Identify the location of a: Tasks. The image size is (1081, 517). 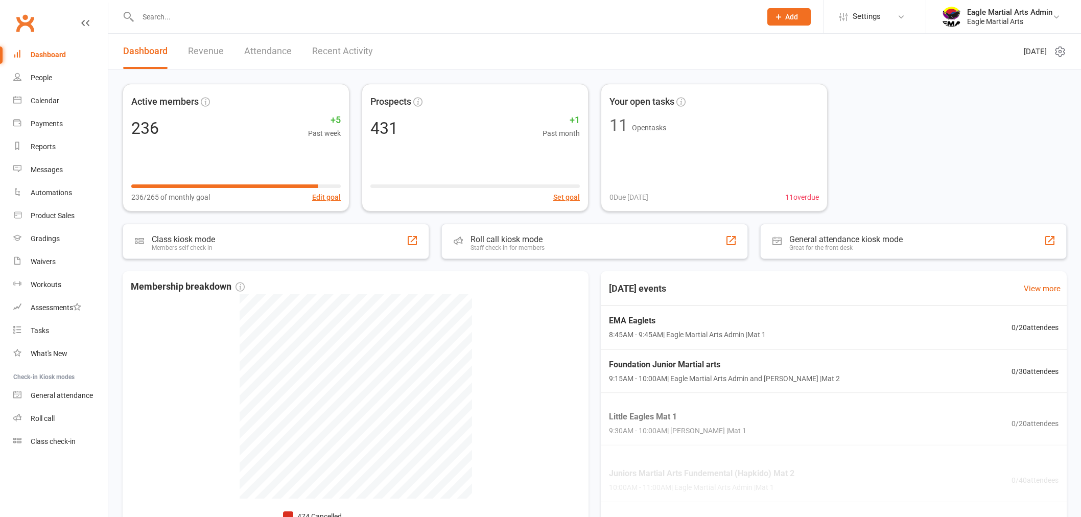
(60, 330).